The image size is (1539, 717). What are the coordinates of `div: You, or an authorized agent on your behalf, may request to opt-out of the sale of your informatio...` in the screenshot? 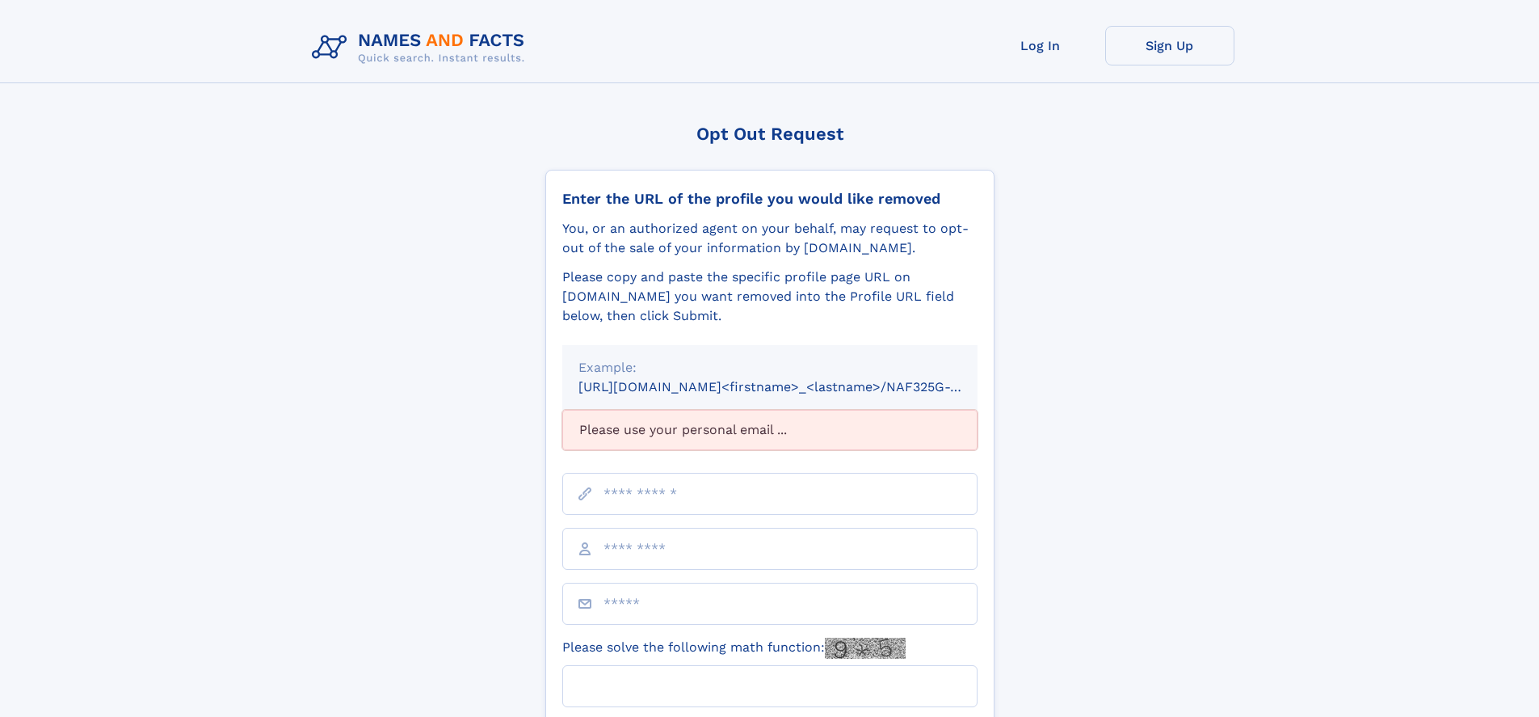 It's located at (770, 238).